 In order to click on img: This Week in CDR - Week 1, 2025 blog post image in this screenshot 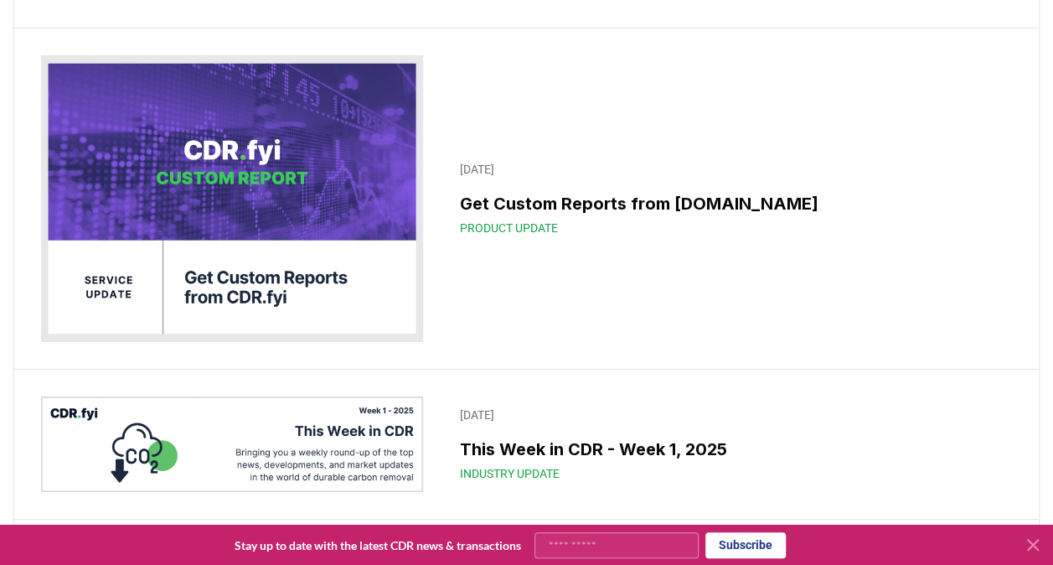, I will do `click(232, 444)`.